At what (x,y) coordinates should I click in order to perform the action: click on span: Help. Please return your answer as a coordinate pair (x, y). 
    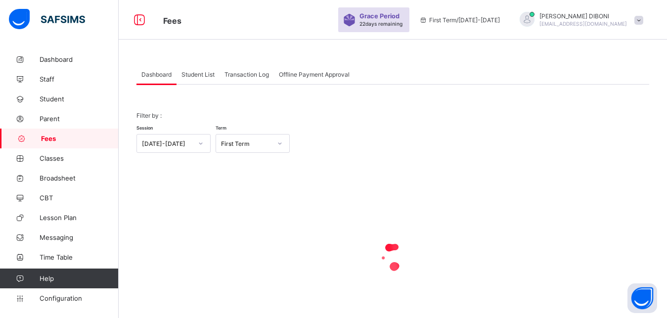
    Looking at the image, I should click on (79, 278).